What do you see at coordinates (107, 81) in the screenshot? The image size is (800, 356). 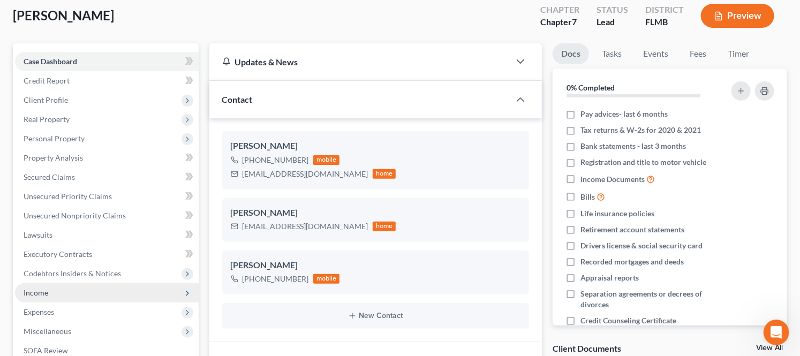 I see `a: Credit Report` at bounding box center [107, 81].